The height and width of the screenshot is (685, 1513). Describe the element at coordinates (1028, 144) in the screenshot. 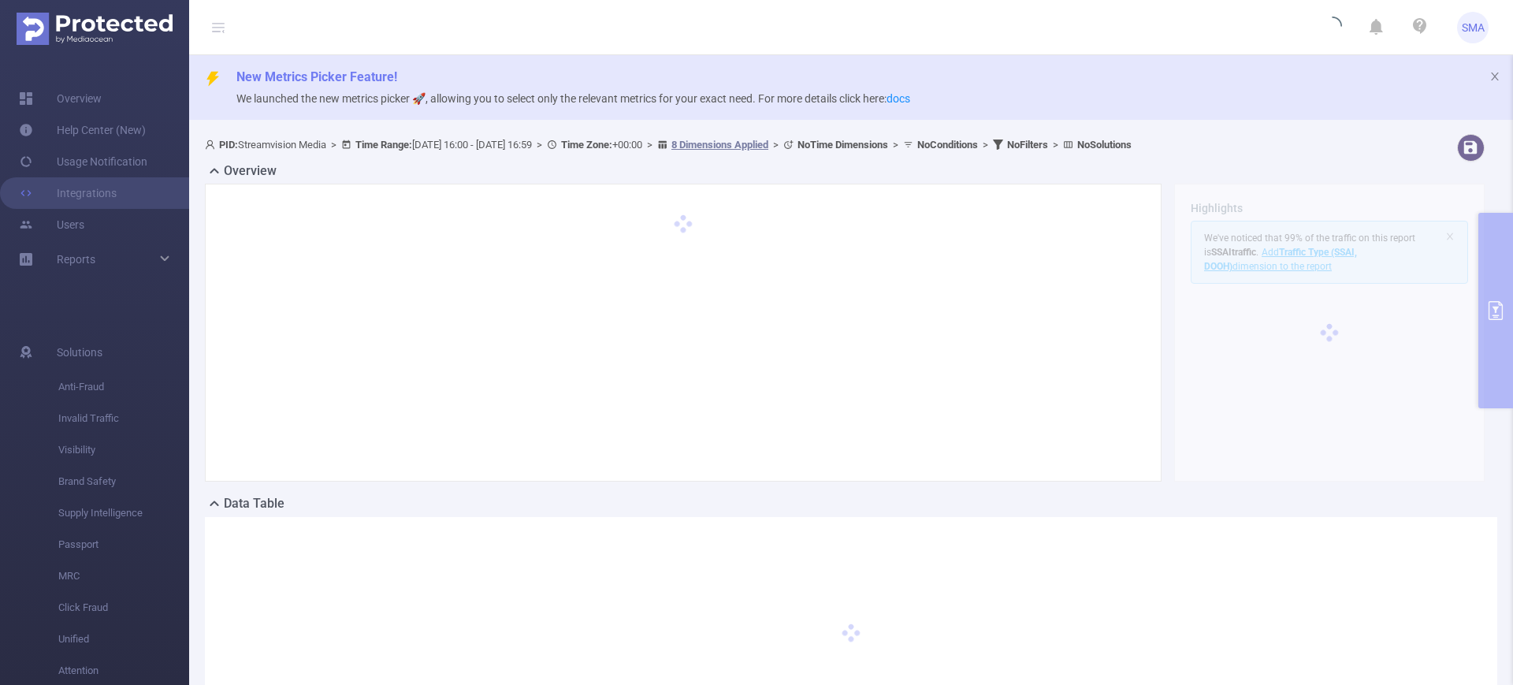

I see `b: No Filters` at that location.